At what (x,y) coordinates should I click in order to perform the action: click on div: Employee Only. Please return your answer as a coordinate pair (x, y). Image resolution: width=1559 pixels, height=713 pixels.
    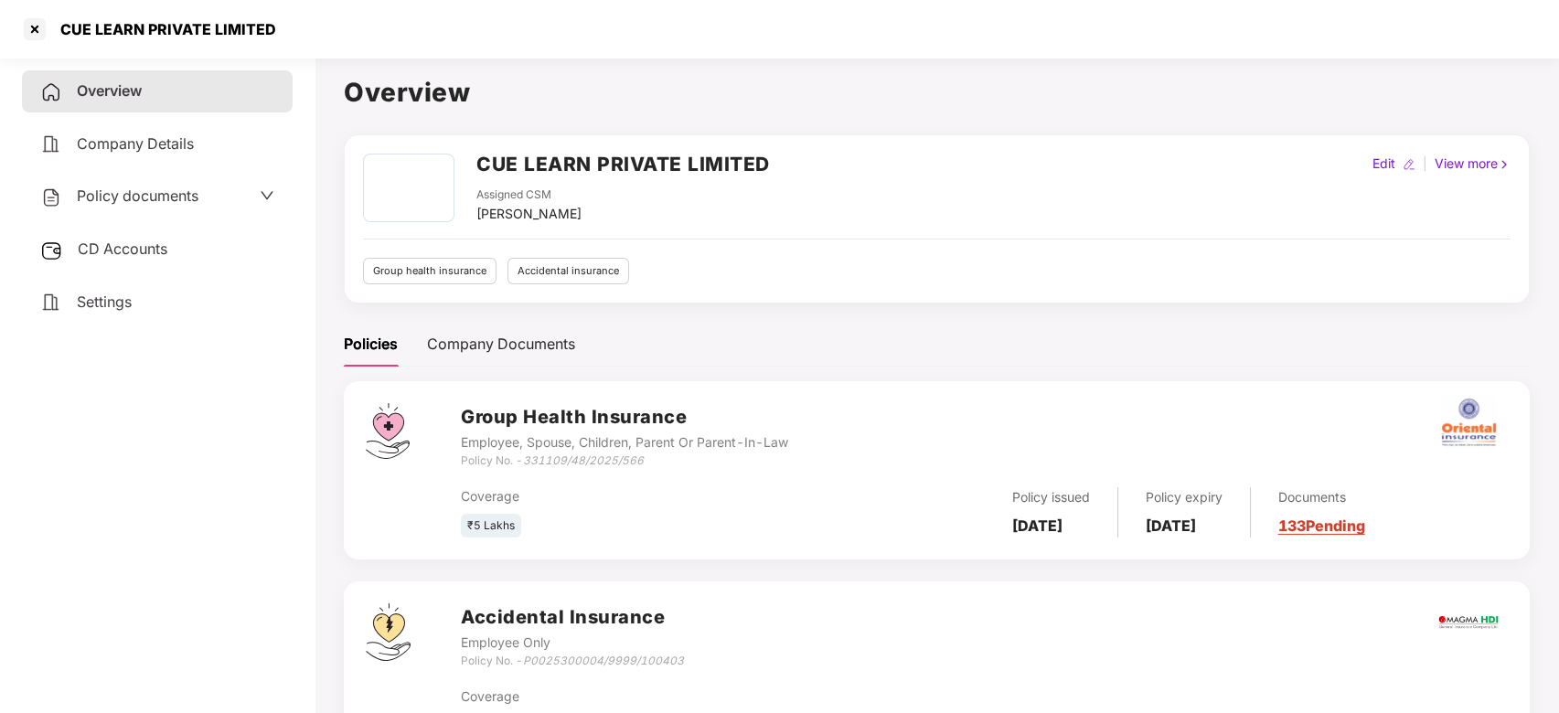
    Looking at the image, I should click on (572, 643).